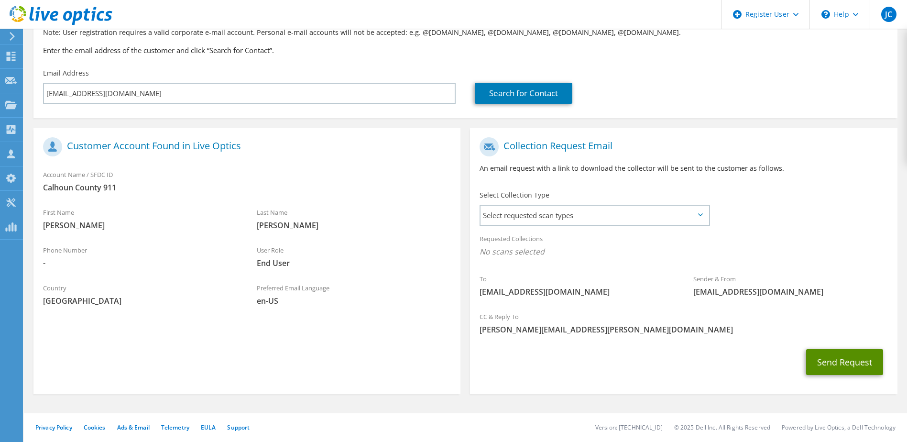  What do you see at coordinates (576, 285) in the screenshot?
I see `div: To` at bounding box center [576, 285].